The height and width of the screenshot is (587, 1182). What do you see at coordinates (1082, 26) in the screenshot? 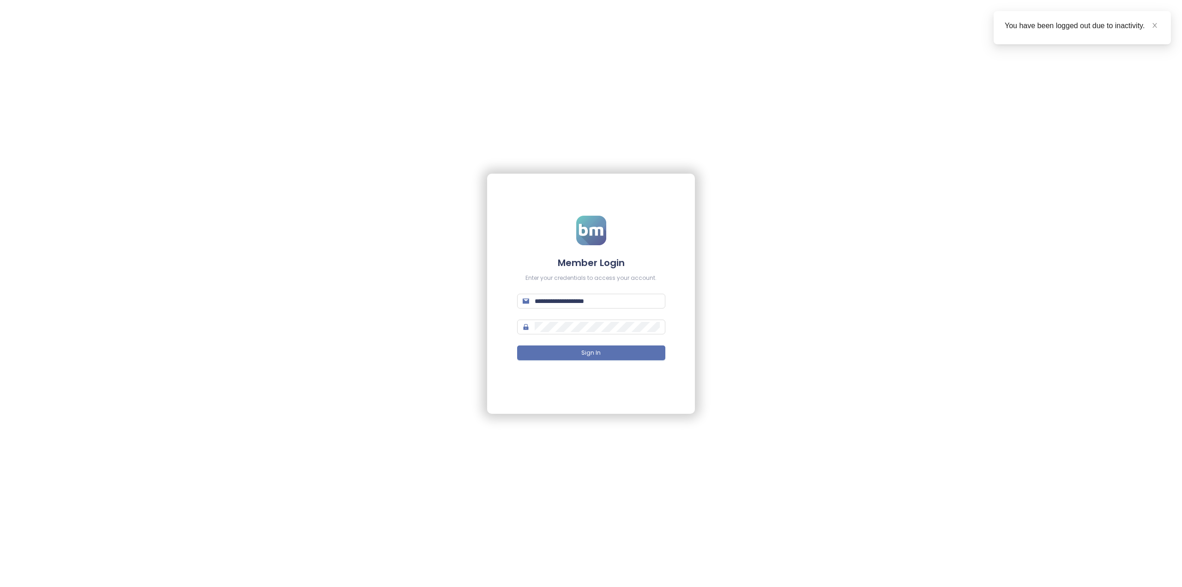
I see `div: You have been logged out due to inactivity.` at bounding box center [1082, 26].